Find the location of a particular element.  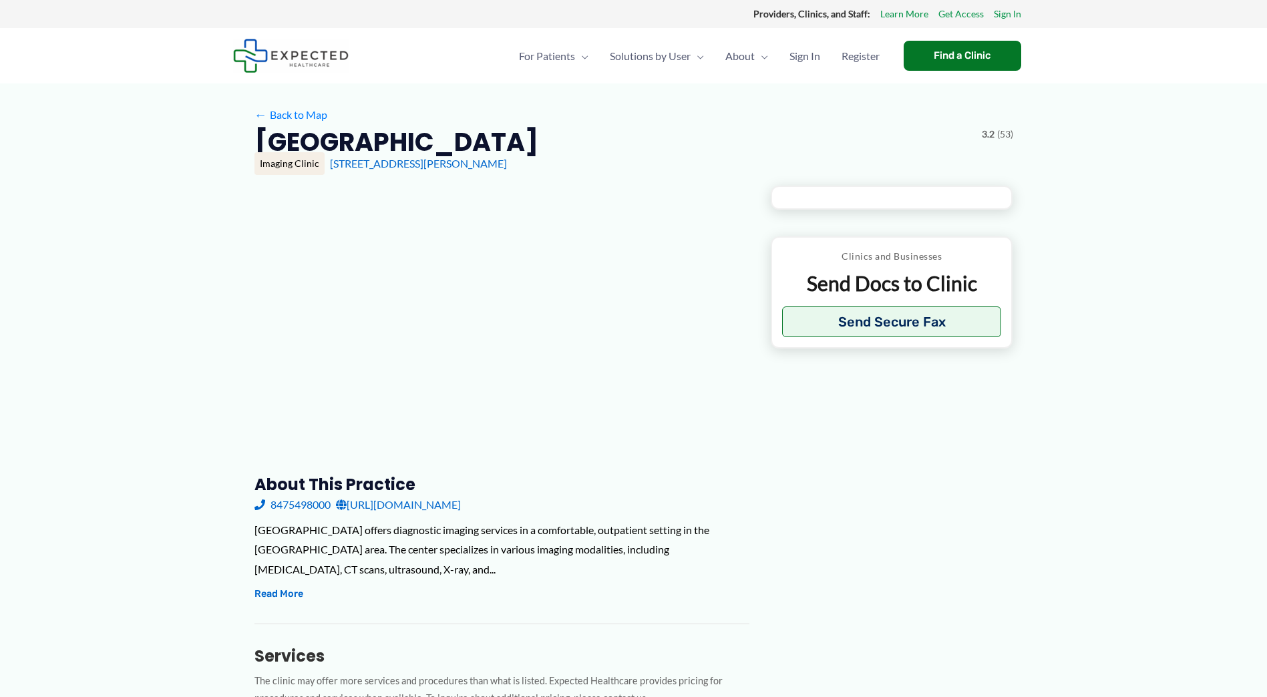

nav: Primary Site Navigation is located at coordinates (699, 56).